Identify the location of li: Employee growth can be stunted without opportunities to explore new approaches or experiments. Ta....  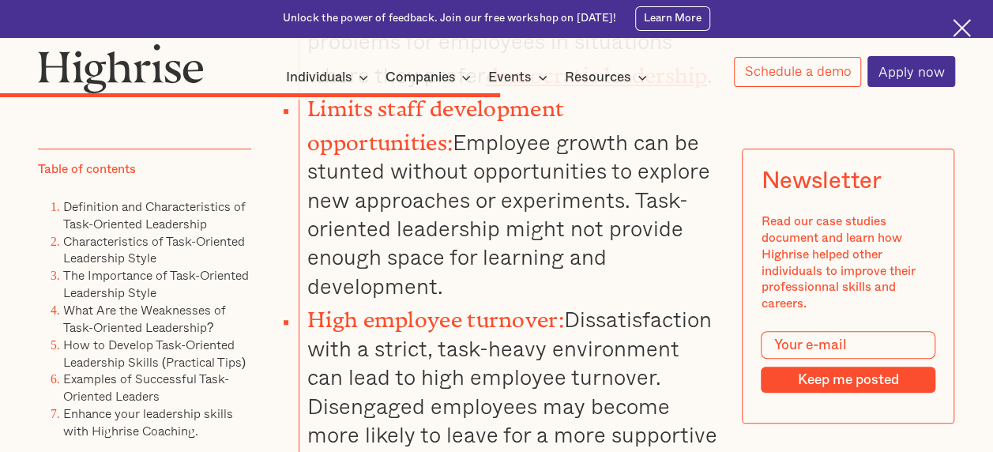
(509, 194).